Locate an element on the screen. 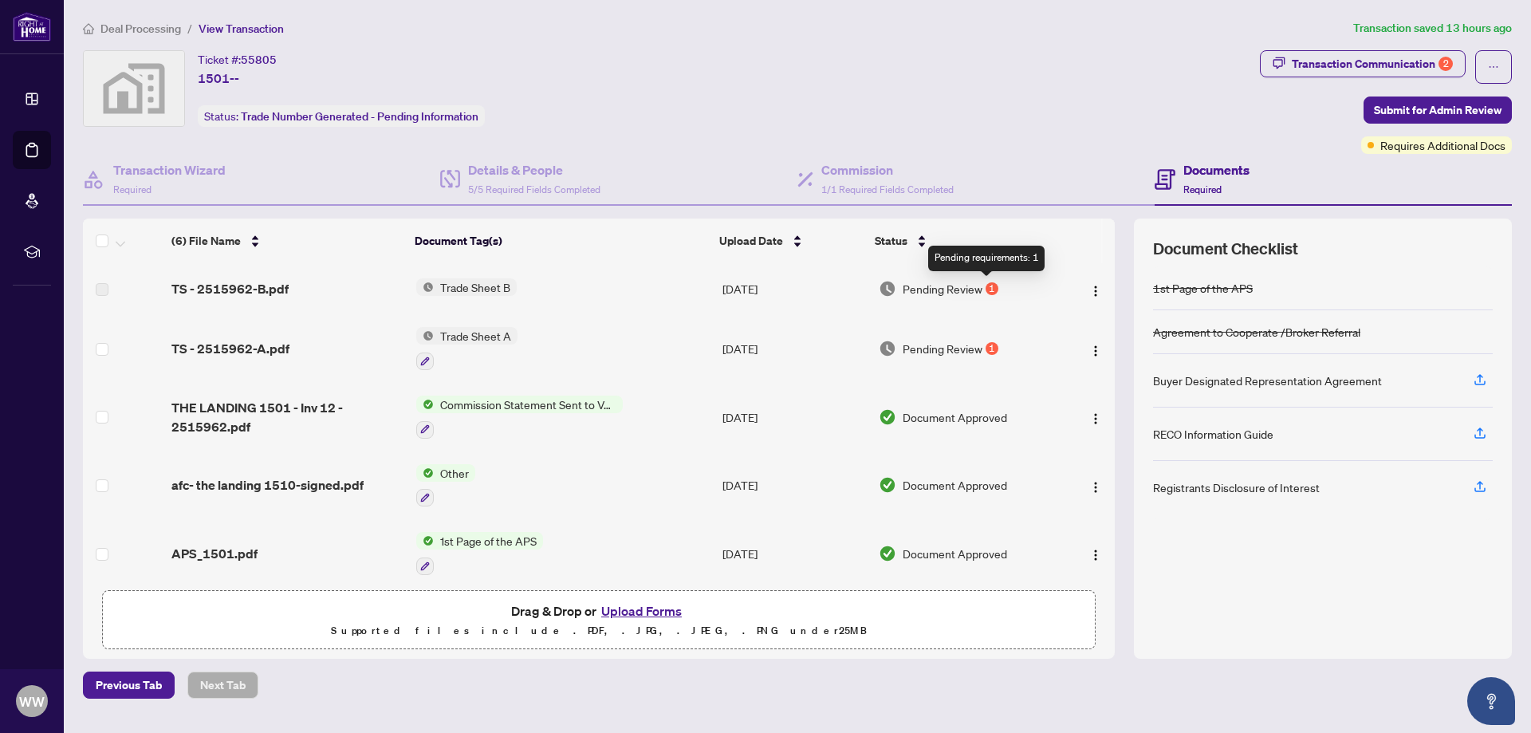 This screenshot has width=1531, height=733. button: Status IconTrade Sheet B is located at coordinates (466, 287).